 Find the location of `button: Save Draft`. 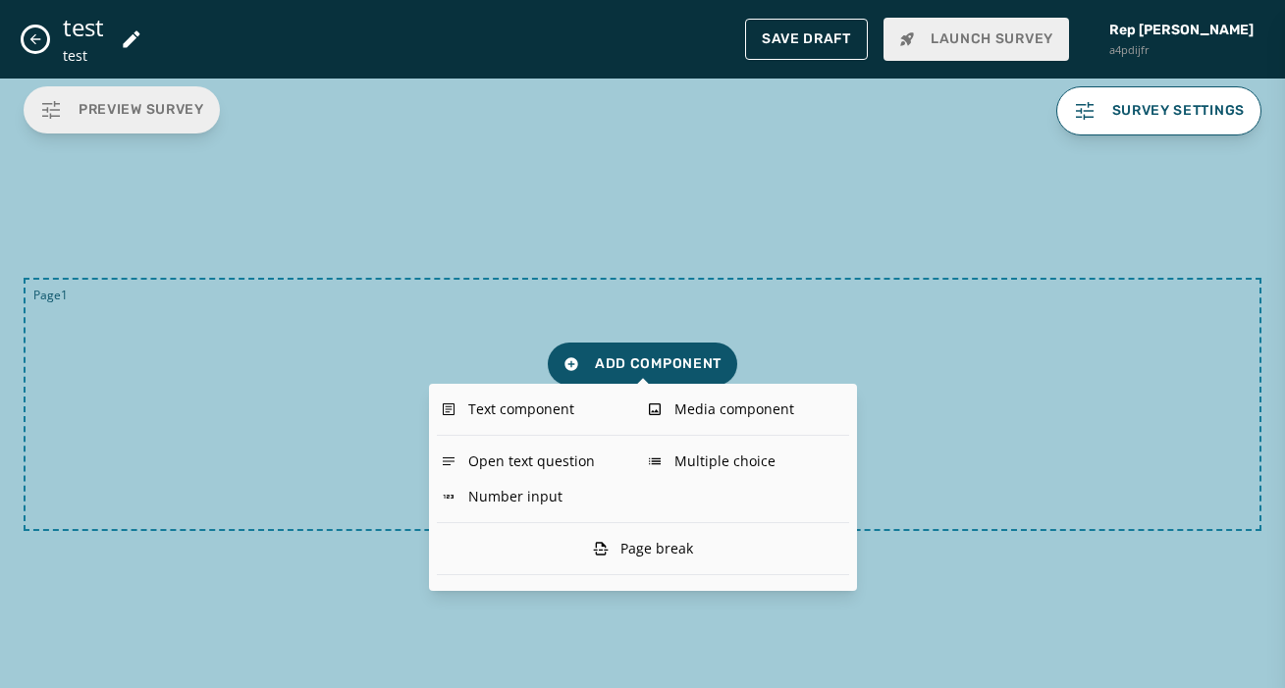

button: Save Draft is located at coordinates (806, 39).